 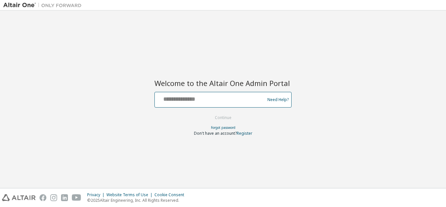 I want to click on div: Privacy, so click(x=97, y=195).